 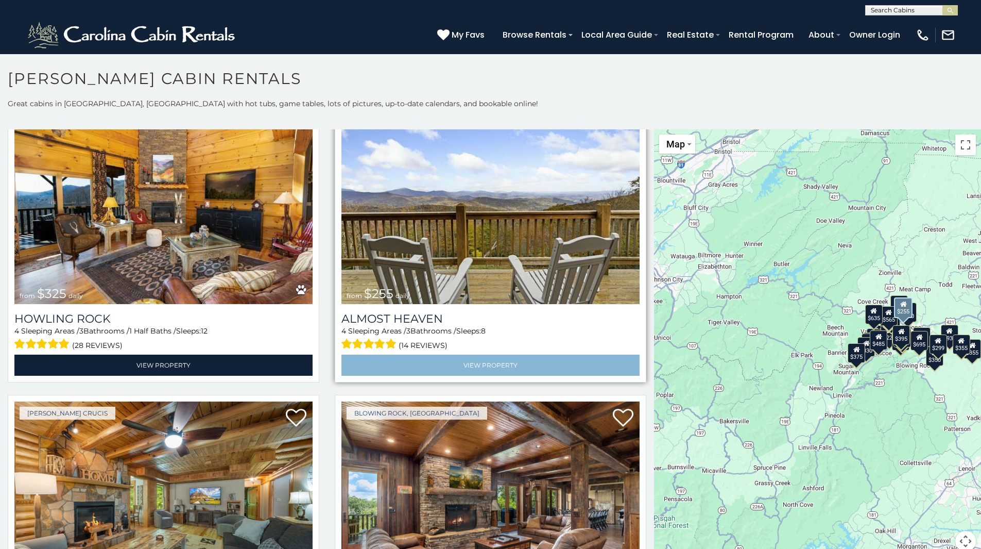 I want to click on a: Local Area Guide, so click(x=617, y=35).